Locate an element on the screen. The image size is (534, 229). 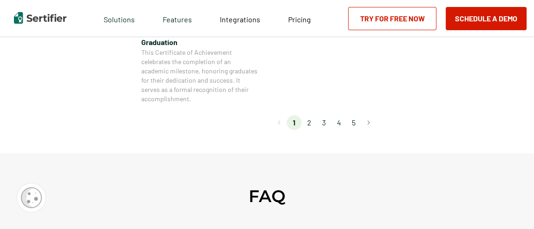
a: Try for Free Now is located at coordinates (392, 19).